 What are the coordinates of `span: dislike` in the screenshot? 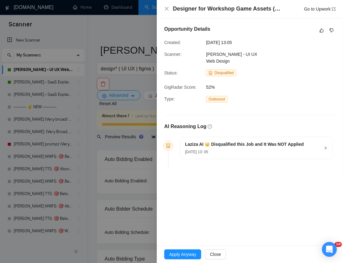 It's located at (332, 30).